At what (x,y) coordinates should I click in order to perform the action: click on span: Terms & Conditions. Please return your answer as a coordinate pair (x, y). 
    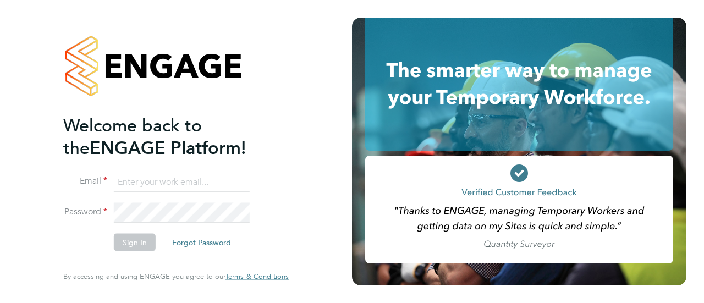
    Looking at the image, I should click on (257, 276).